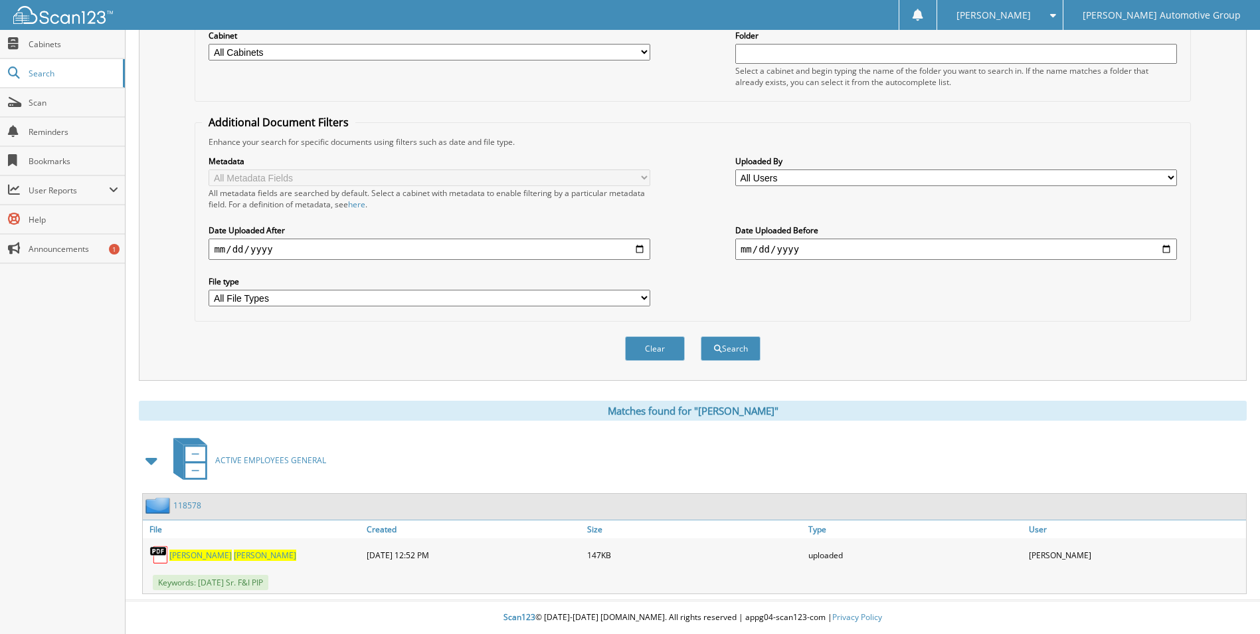 The width and height of the screenshot is (1260, 634). I want to click on img: scan123-logo-white.svg, so click(63, 15).